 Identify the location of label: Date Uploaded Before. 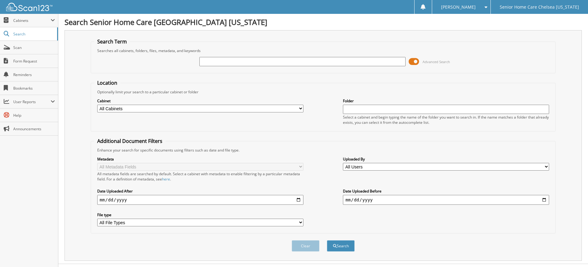
(446, 191).